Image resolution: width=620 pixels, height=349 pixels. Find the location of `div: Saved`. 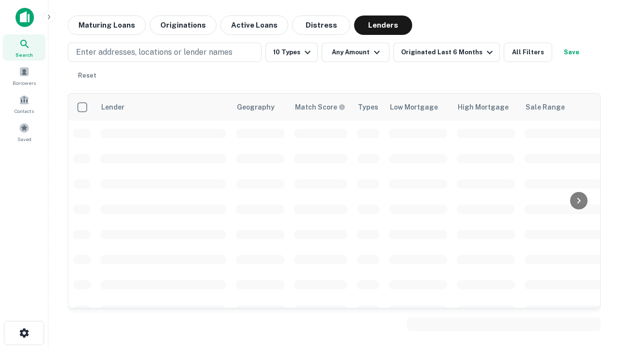

div: Saved is located at coordinates (24, 132).